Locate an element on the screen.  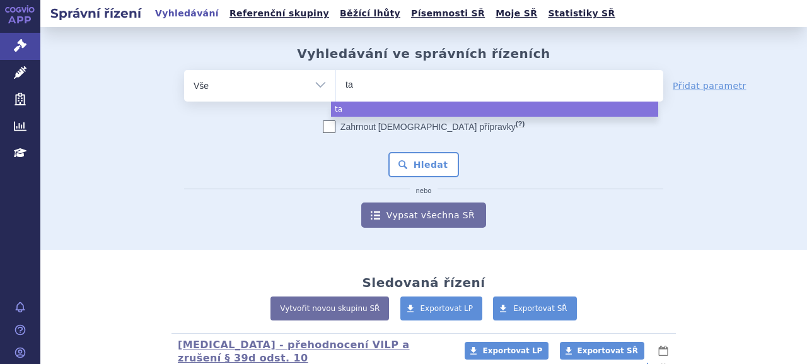
a: Statistiky SŘ is located at coordinates (581, 13).